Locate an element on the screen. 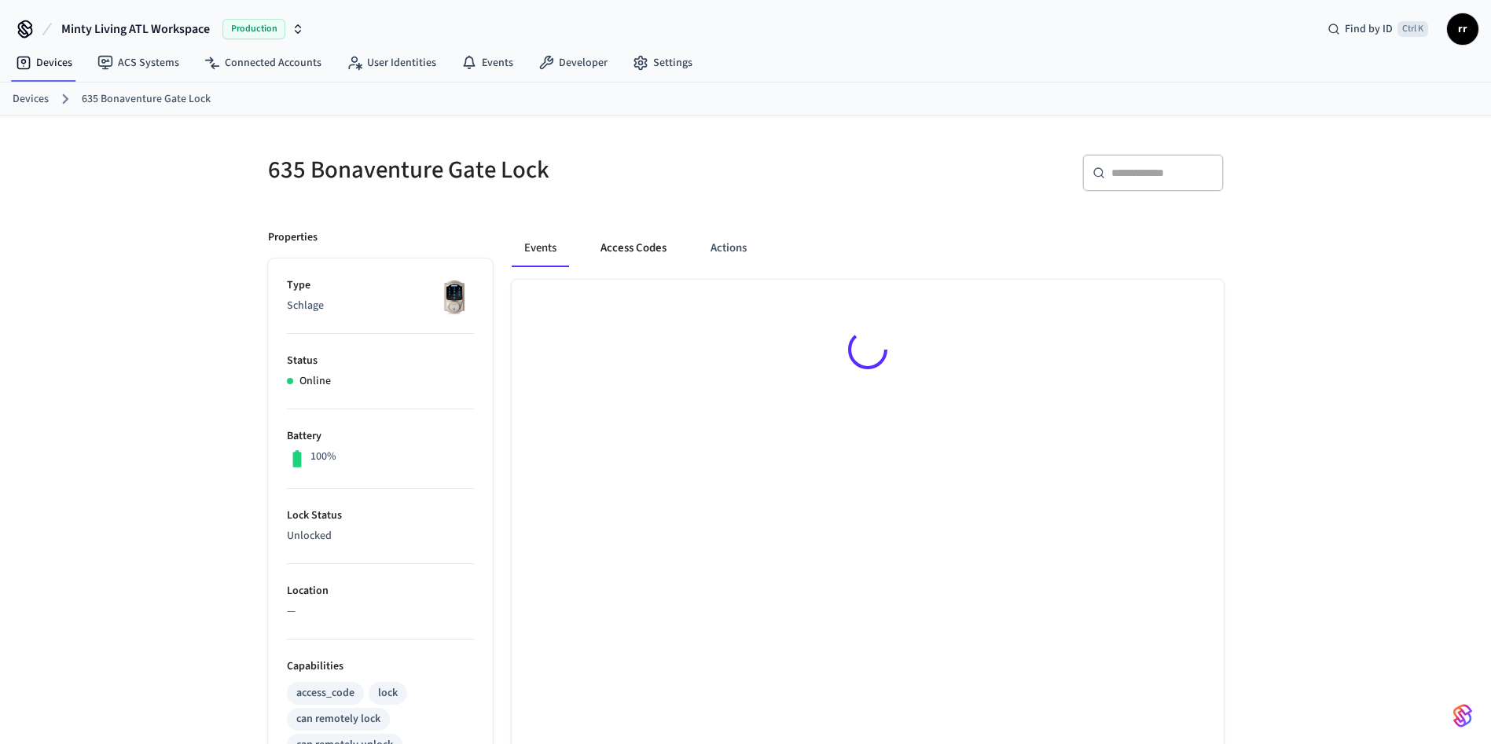 The width and height of the screenshot is (1491, 744). div: access_code is located at coordinates (325, 693).